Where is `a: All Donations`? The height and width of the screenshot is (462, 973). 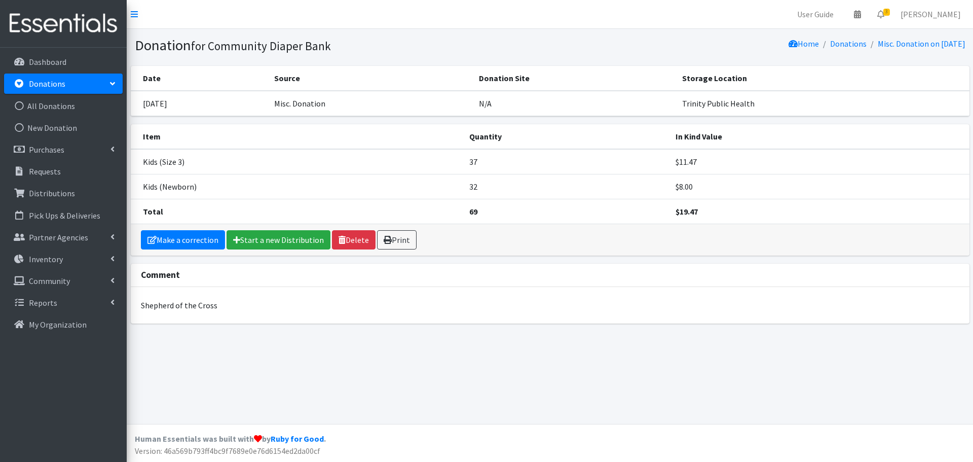 a: All Donations is located at coordinates (63, 106).